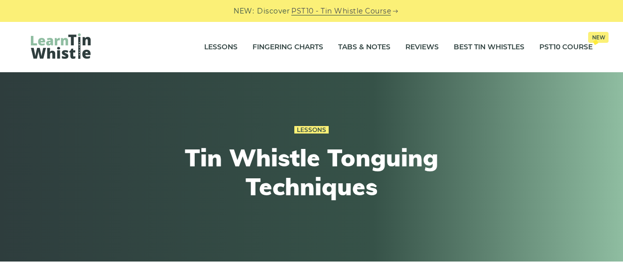 The height and width of the screenshot is (271, 623). I want to click on a: Fingering Charts, so click(288, 47).